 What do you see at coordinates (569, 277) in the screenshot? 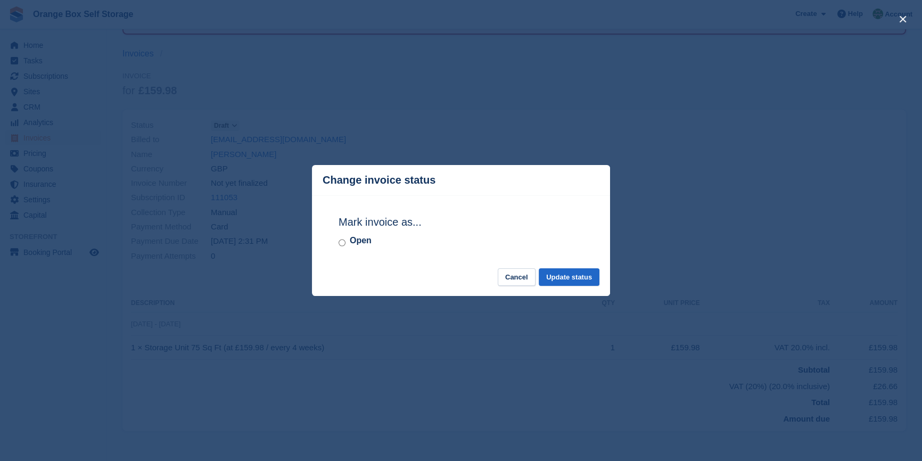
I see `button: Update status` at bounding box center [569, 277].